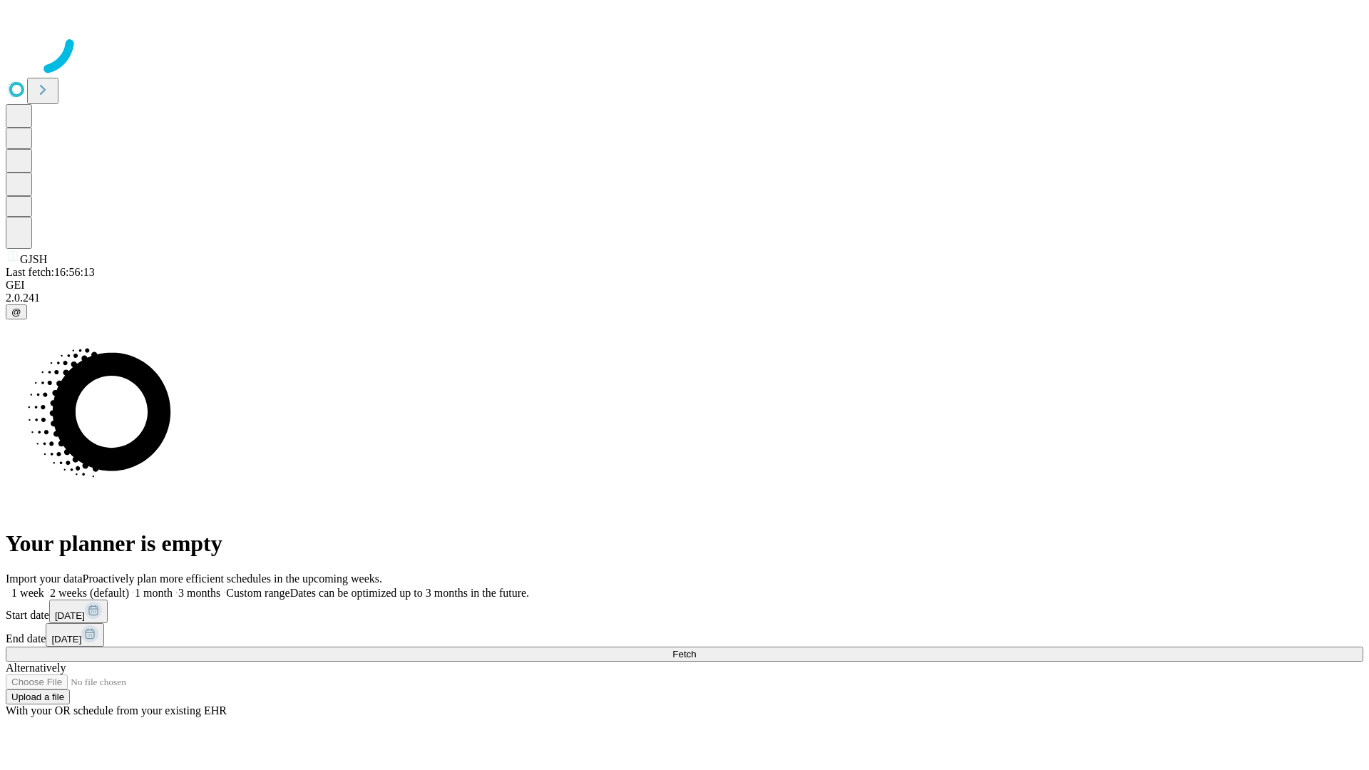 The width and height of the screenshot is (1369, 770). I want to click on span: Proactively plan more efficient schedules in the upcoming weeks., so click(232, 578).